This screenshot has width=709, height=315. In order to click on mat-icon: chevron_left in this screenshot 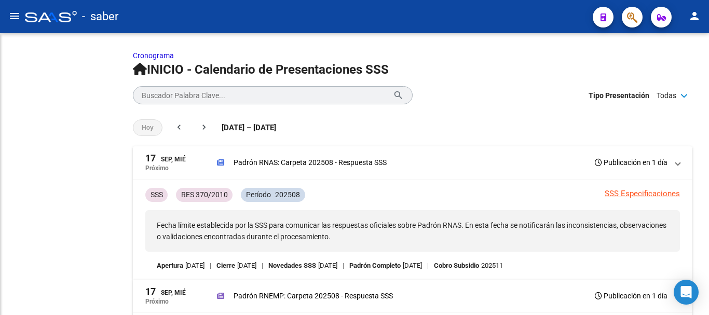, I will do `click(179, 127)`.